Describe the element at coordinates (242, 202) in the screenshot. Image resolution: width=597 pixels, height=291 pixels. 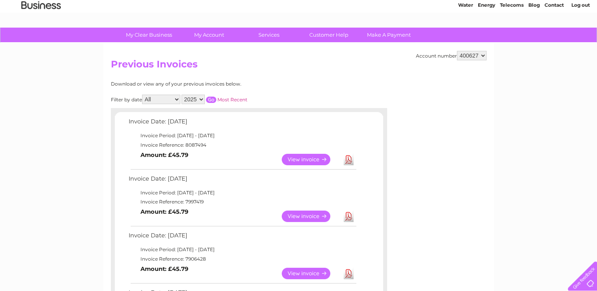
I see `td: Invoice Reference: 7997419` at that location.